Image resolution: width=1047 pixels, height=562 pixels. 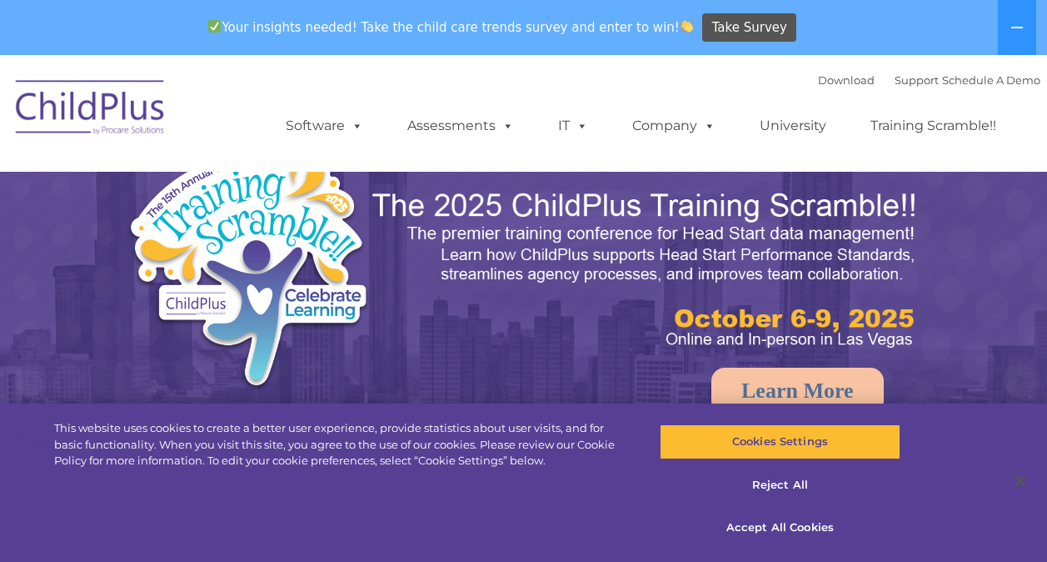 What do you see at coordinates (750, 27) in the screenshot?
I see `span: Take Survey` at bounding box center [750, 27].